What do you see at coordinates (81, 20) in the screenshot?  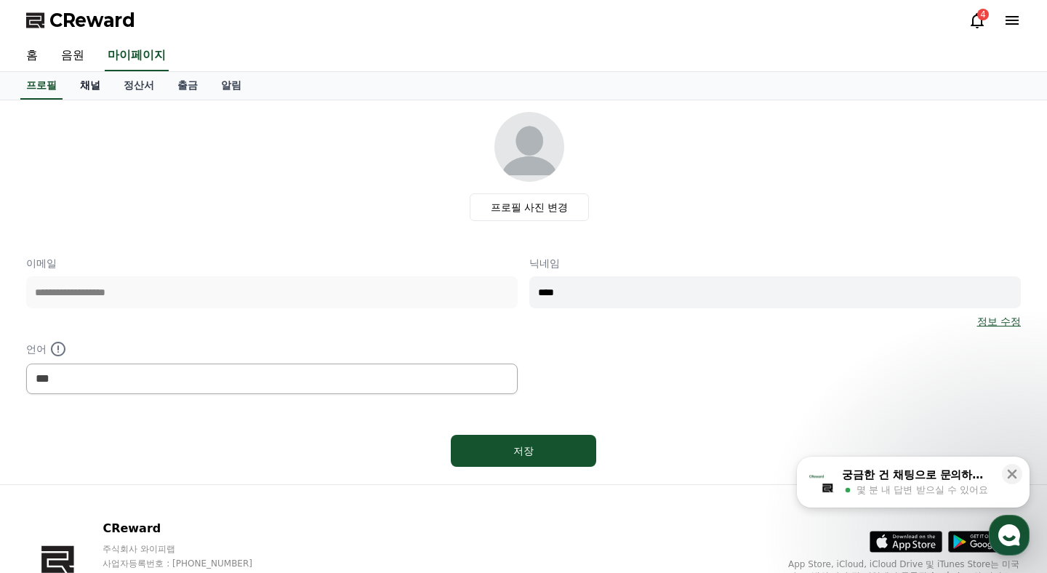 I see `a: CReward` at bounding box center [81, 20].